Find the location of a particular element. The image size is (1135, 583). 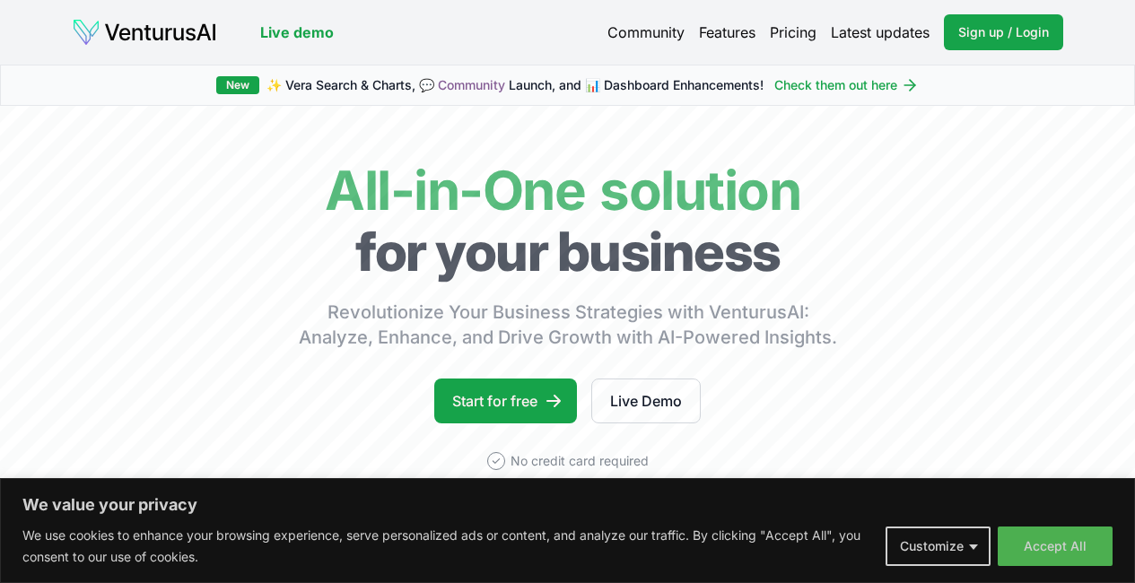

img: Avatar 2 is located at coordinates (629, 499).